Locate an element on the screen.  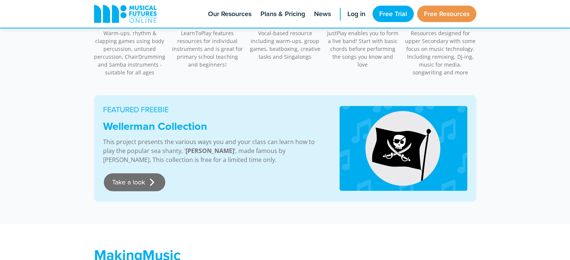
a: Take a look is located at coordinates (135, 182).